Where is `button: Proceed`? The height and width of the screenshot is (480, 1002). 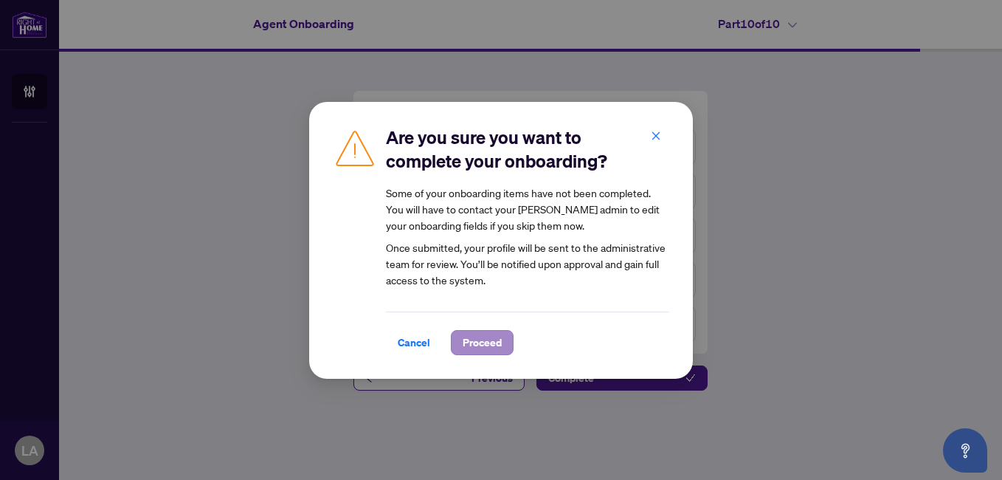 button: Proceed is located at coordinates (482, 342).